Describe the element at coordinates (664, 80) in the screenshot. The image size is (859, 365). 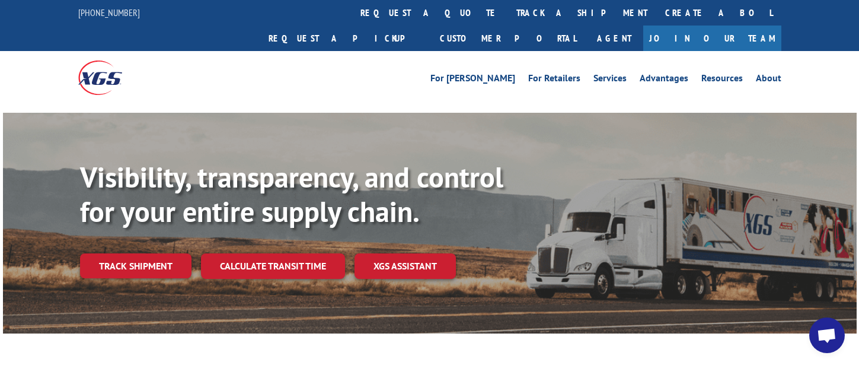
I see `a: Advantages` at that location.